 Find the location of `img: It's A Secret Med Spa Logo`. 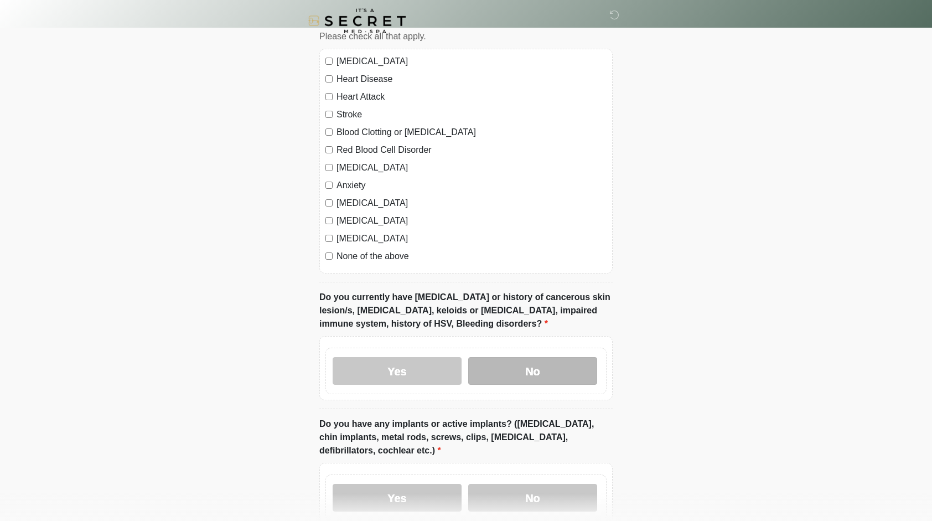

img: It's A Secret Med Spa Logo is located at coordinates (357, 20).